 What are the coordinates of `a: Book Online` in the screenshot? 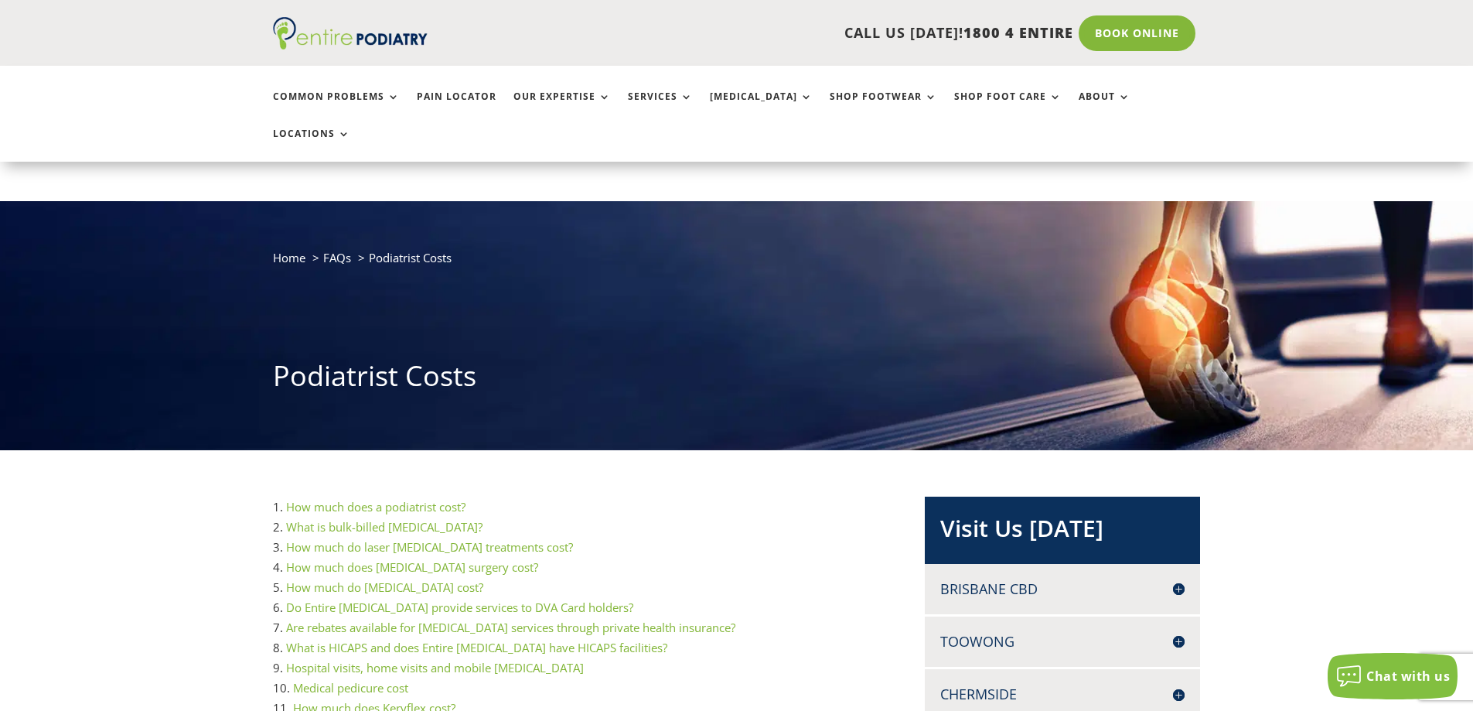 It's located at (1137, 33).